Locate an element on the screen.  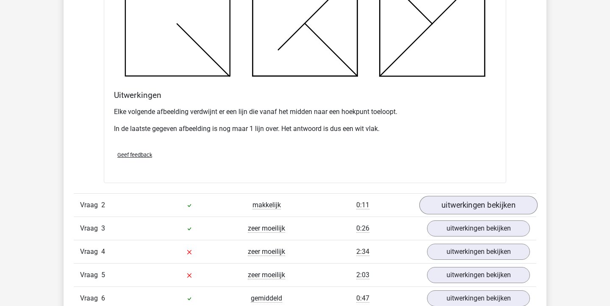
span: makkelijk is located at coordinates (266, 205).